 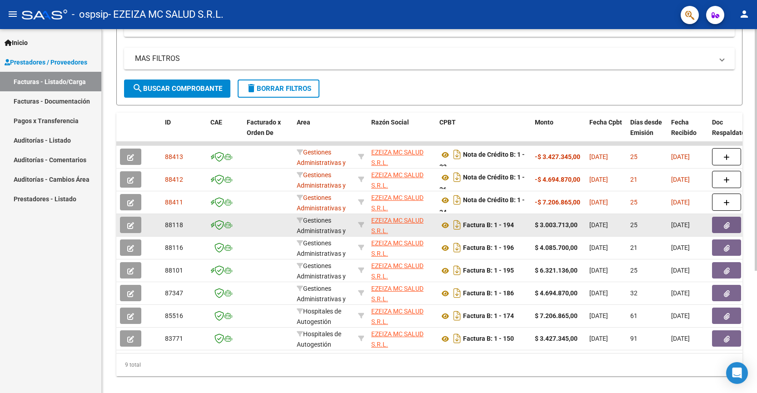 What do you see at coordinates (488, 225) in the screenshot?
I see `strong: Factura B: 1 - 194` at bounding box center [488, 225].